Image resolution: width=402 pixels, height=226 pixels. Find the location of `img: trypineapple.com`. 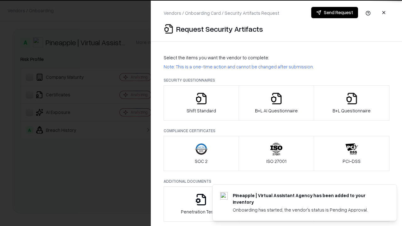

img: trypineapple.com is located at coordinates (224, 196).